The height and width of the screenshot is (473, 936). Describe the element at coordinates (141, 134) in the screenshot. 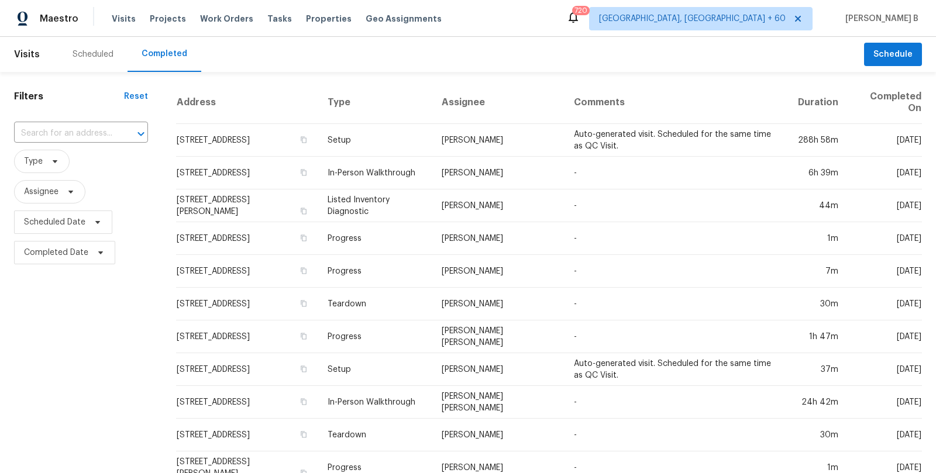

I see `button: Open` at that location.